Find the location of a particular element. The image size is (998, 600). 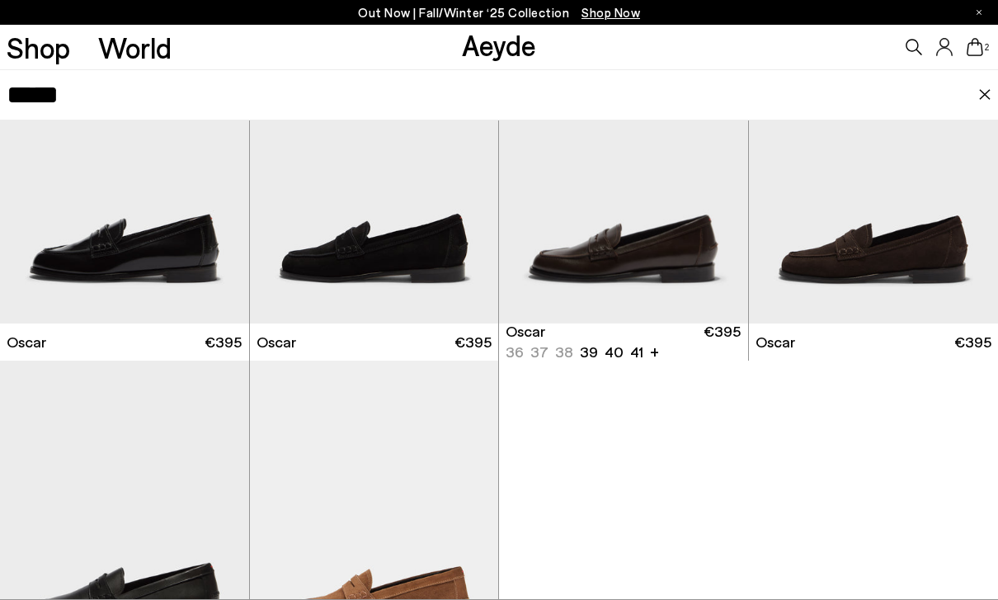

div: 1 / 6 is located at coordinates (624, 167).